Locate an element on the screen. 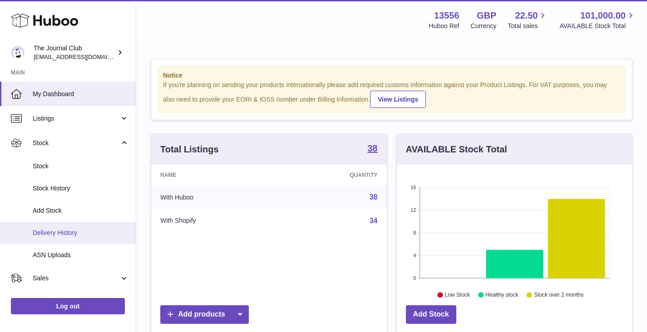 This screenshot has height=332, width=647. text: 8 is located at coordinates (414, 233).